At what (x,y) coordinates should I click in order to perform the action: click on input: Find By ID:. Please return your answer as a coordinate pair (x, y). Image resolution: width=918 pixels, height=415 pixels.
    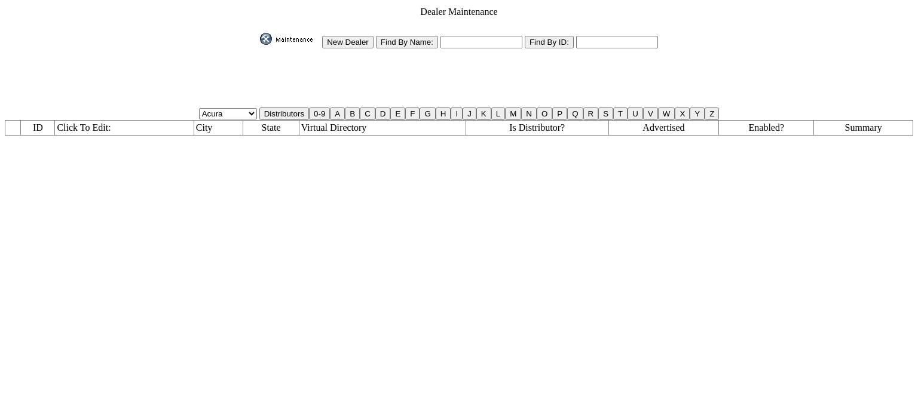
    Looking at the image, I should click on (549, 42).